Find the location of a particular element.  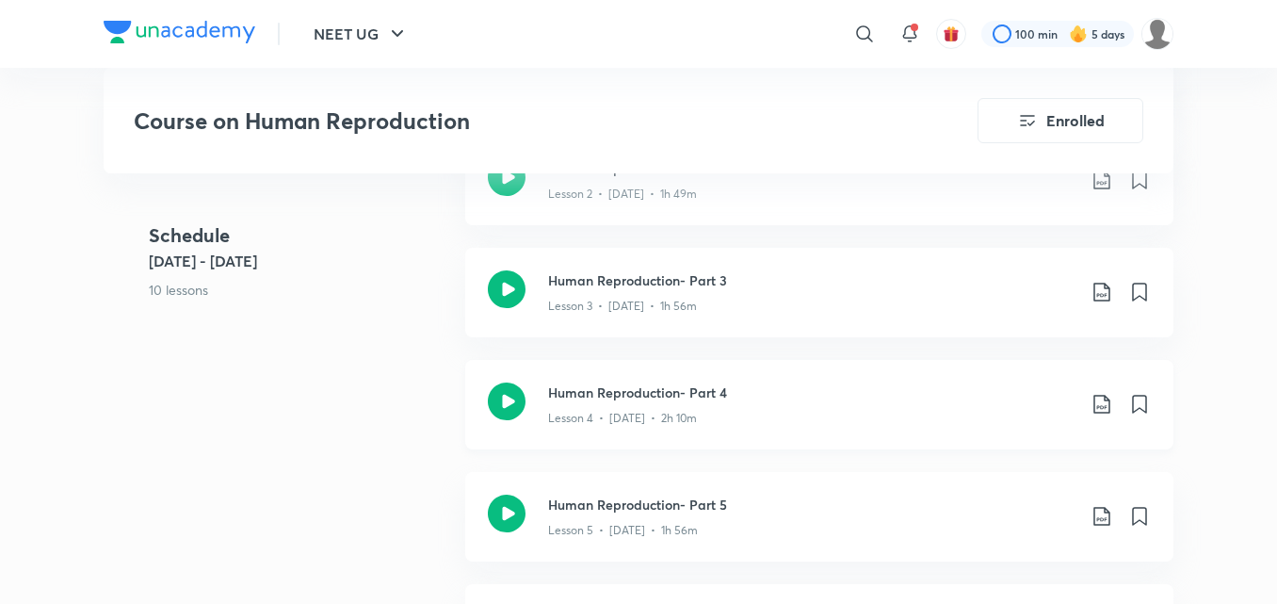

h3: Human Reproduction- Part 5 is located at coordinates (812, 504).